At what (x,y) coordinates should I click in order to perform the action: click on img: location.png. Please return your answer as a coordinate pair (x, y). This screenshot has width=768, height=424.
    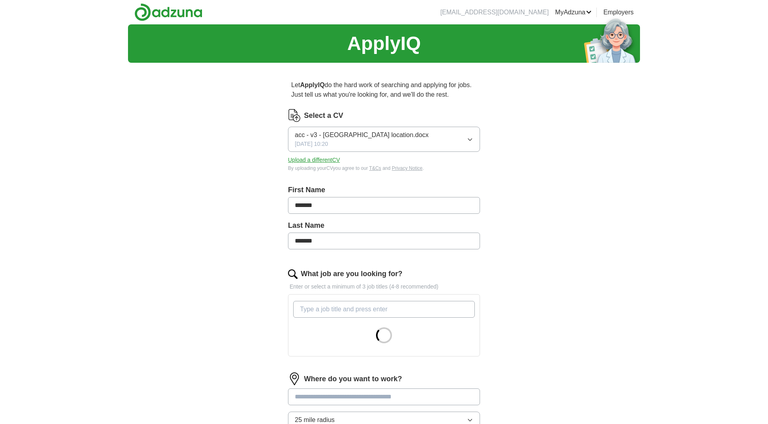
    Looking at the image, I should click on (294, 379).